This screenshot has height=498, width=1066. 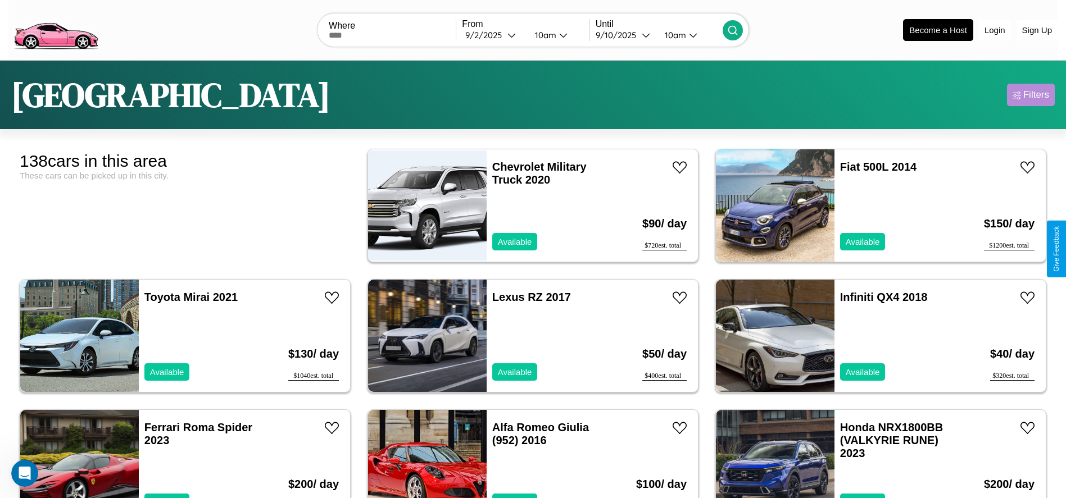 I want to click on a: Fiat 500L 2014, so click(x=878, y=167).